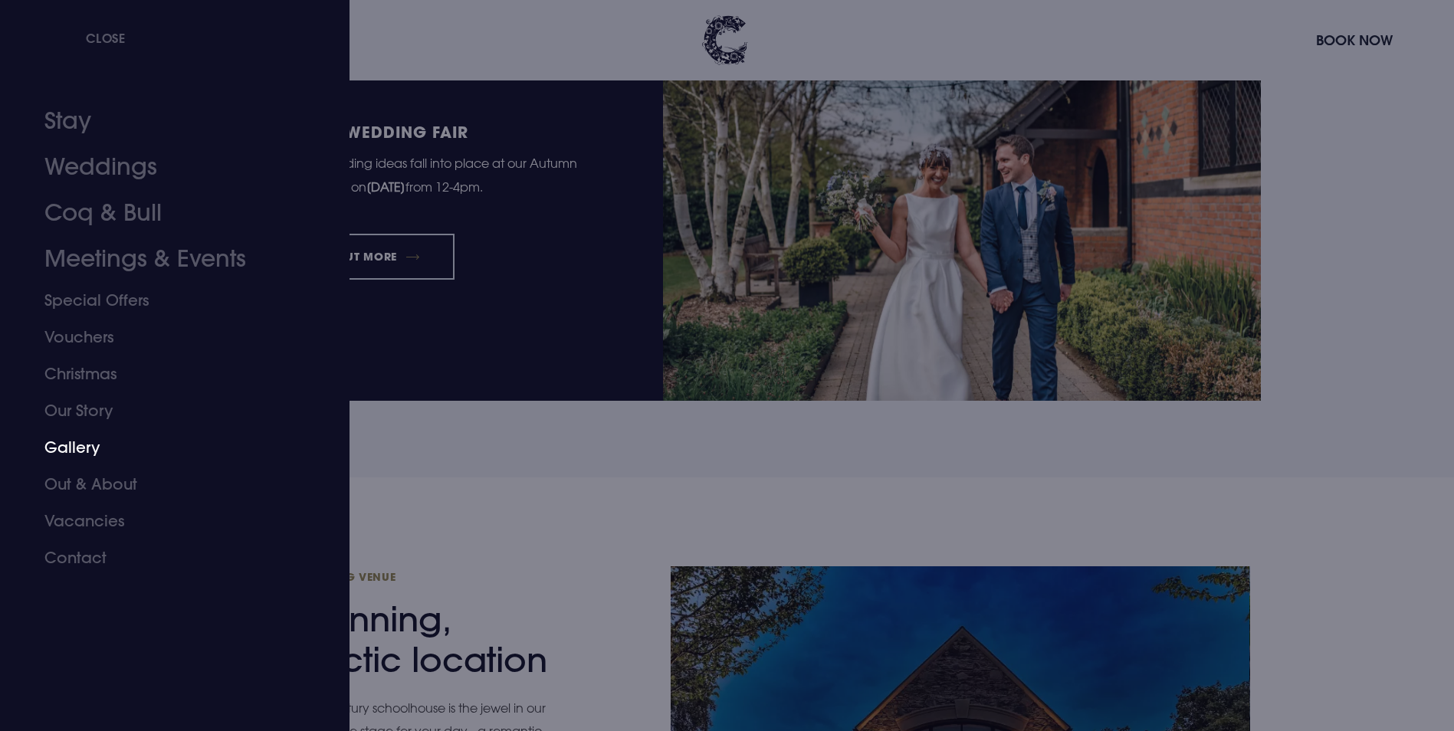 The width and height of the screenshot is (1454, 731). Describe the element at coordinates (166, 337) in the screenshot. I see `a: Vouchers` at that location.